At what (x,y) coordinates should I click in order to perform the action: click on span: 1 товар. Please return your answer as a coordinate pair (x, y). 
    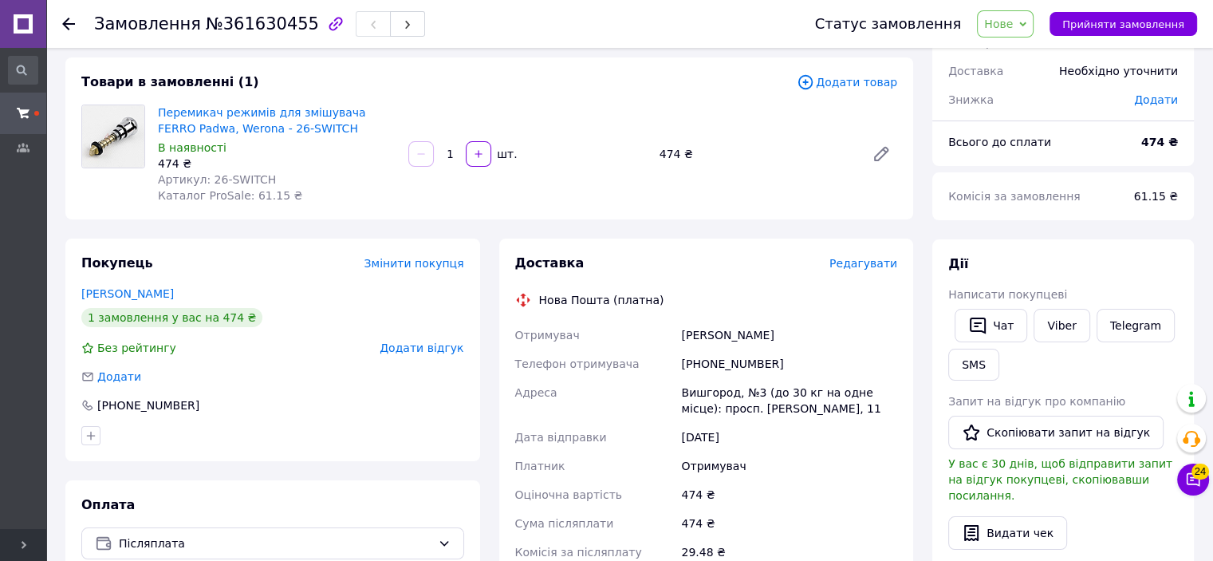
    Looking at the image, I should click on (970, 42).